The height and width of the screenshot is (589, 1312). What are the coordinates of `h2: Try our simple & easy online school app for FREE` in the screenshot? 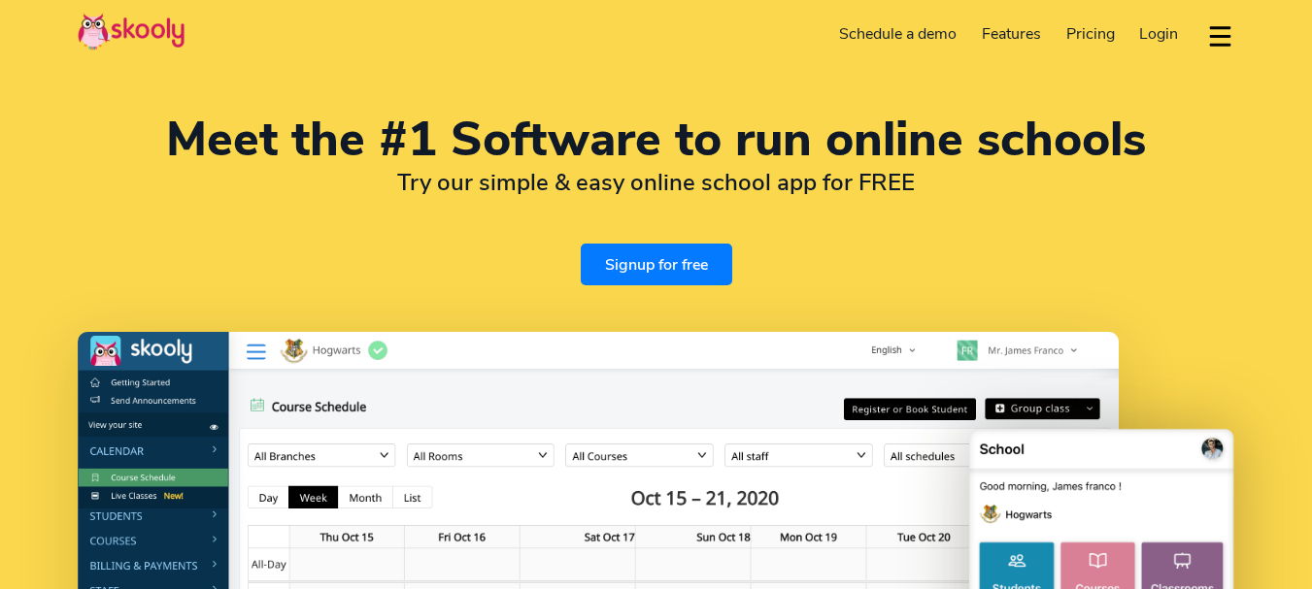 It's located at (655, 183).